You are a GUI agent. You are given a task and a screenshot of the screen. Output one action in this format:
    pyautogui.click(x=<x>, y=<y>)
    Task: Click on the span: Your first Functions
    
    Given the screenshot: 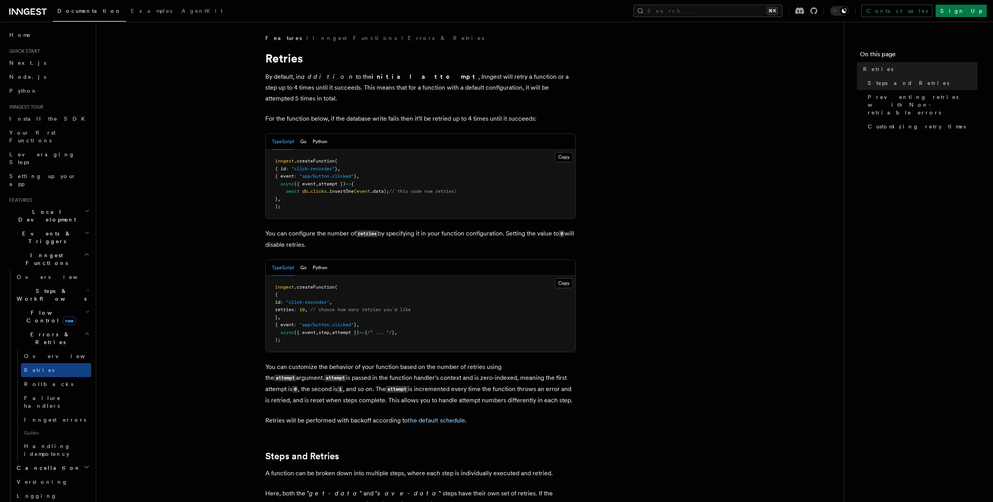 What is the action you would take?
    pyautogui.click(x=32, y=137)
    